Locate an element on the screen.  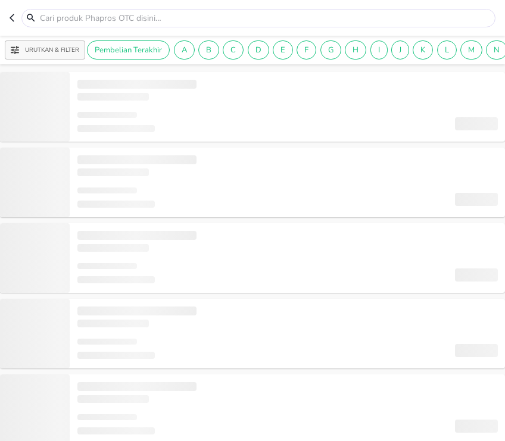
span: G is located at coordinates (330, 50).